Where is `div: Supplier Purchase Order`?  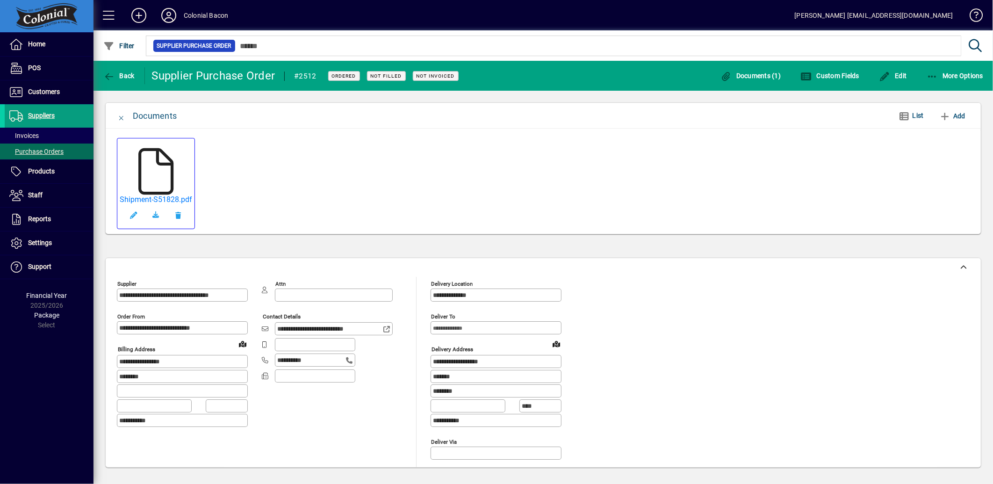
div: Supplier Purchase Order is located at coordinates (214, 76).